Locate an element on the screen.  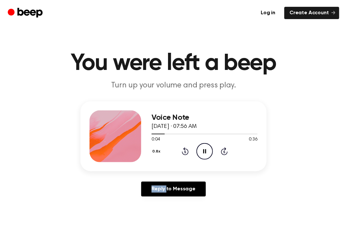
a: Reply to Message is located at coordinates (174, 189).